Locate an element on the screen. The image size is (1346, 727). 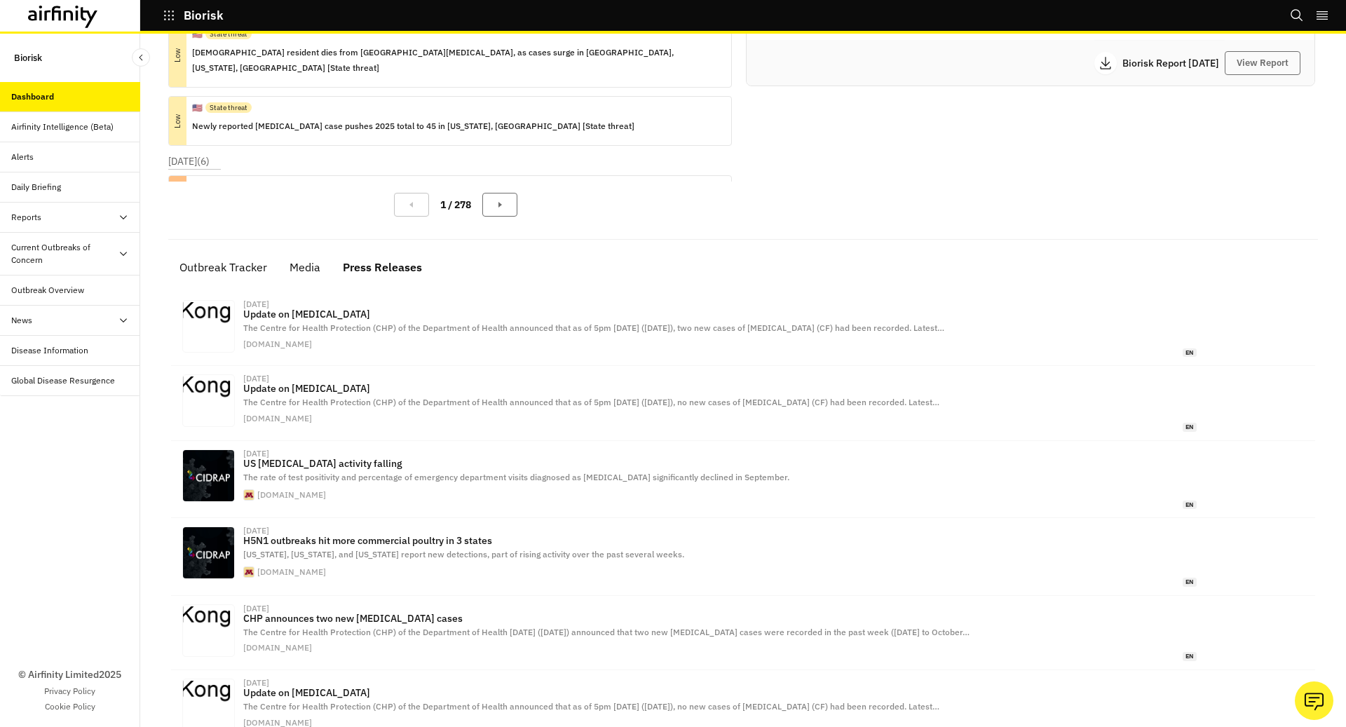
a: Privacy Policy is located at coordinates (69, 691).